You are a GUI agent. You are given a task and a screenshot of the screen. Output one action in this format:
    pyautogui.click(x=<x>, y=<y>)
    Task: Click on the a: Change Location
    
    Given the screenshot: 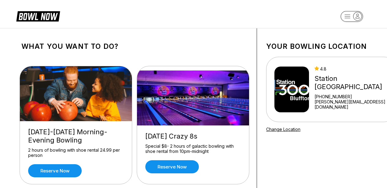 What is the action you would take?
    pyautogui.click(x=283, y=129)
    